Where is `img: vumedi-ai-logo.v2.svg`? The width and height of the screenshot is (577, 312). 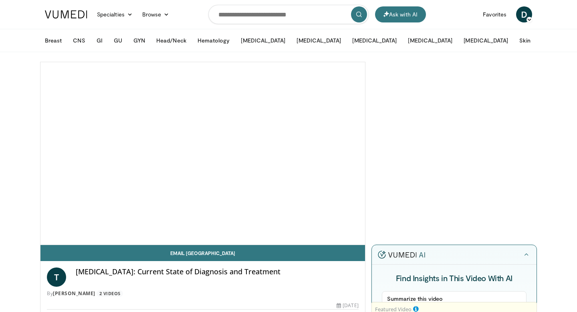
img: vumedi-ai-logo.v2.svg is located at coordinates (402, 255).